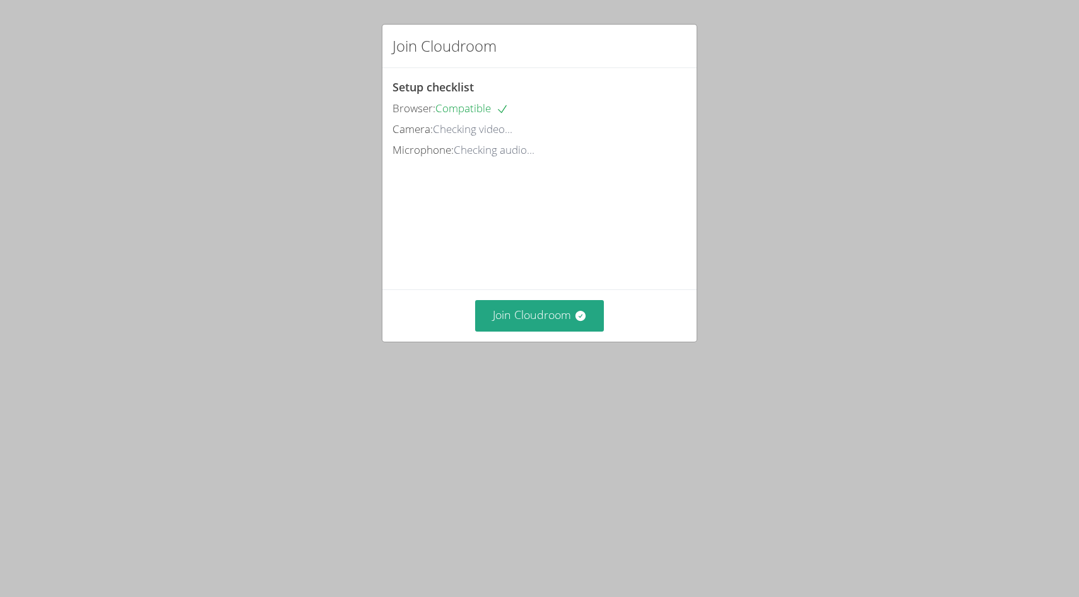 The height and width of the screenshot is (597, 1079). I want to click on span: Checking video..., so click(472, 129).